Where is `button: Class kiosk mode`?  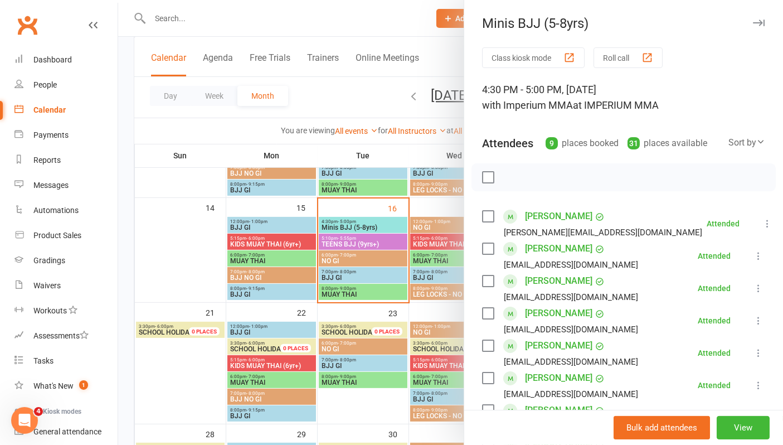
button: Class kiosk mode is located at coordinates (533, 57).